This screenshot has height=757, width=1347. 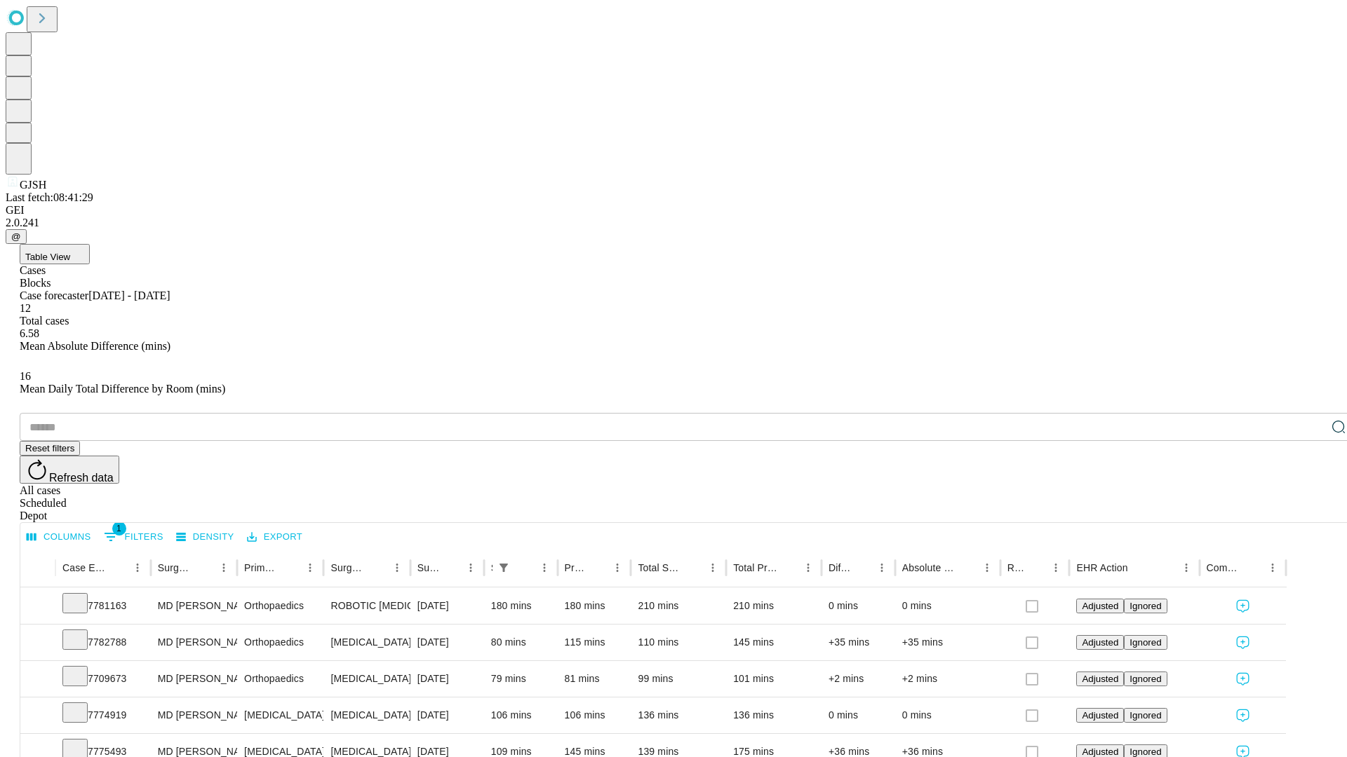 I want to click on div: Predicted In Room Duration, so click(x=576, y=568).